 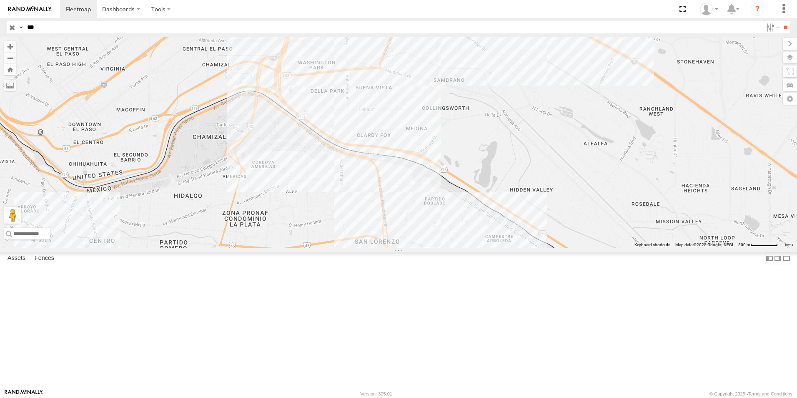 What do you see at coordinates (790, 99) in the screenshot?
I see `label: Map Settings` at bounding box center [790, 99].